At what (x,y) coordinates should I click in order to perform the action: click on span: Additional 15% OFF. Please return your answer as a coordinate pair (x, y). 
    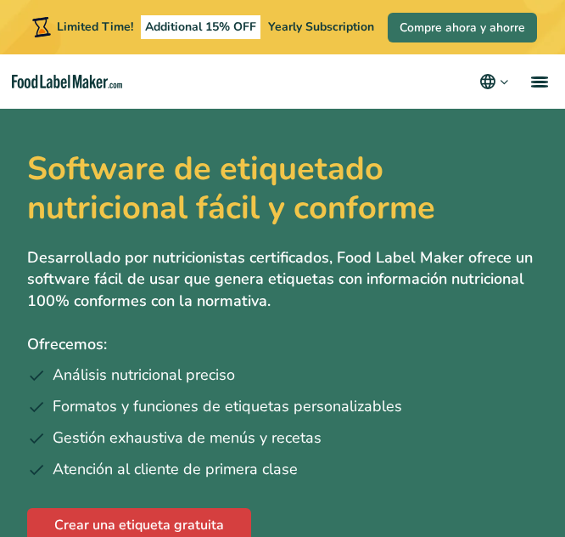
    Looking at the image, I should click on (200, 27).